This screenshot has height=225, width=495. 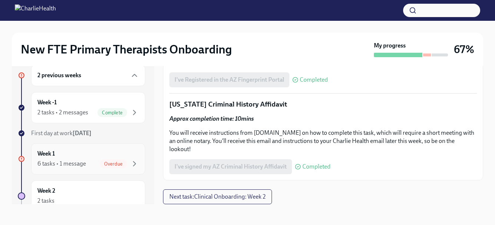 I want to click on h2: New FTE Primary Therapists Onboarding, so click(x=126, y=49).